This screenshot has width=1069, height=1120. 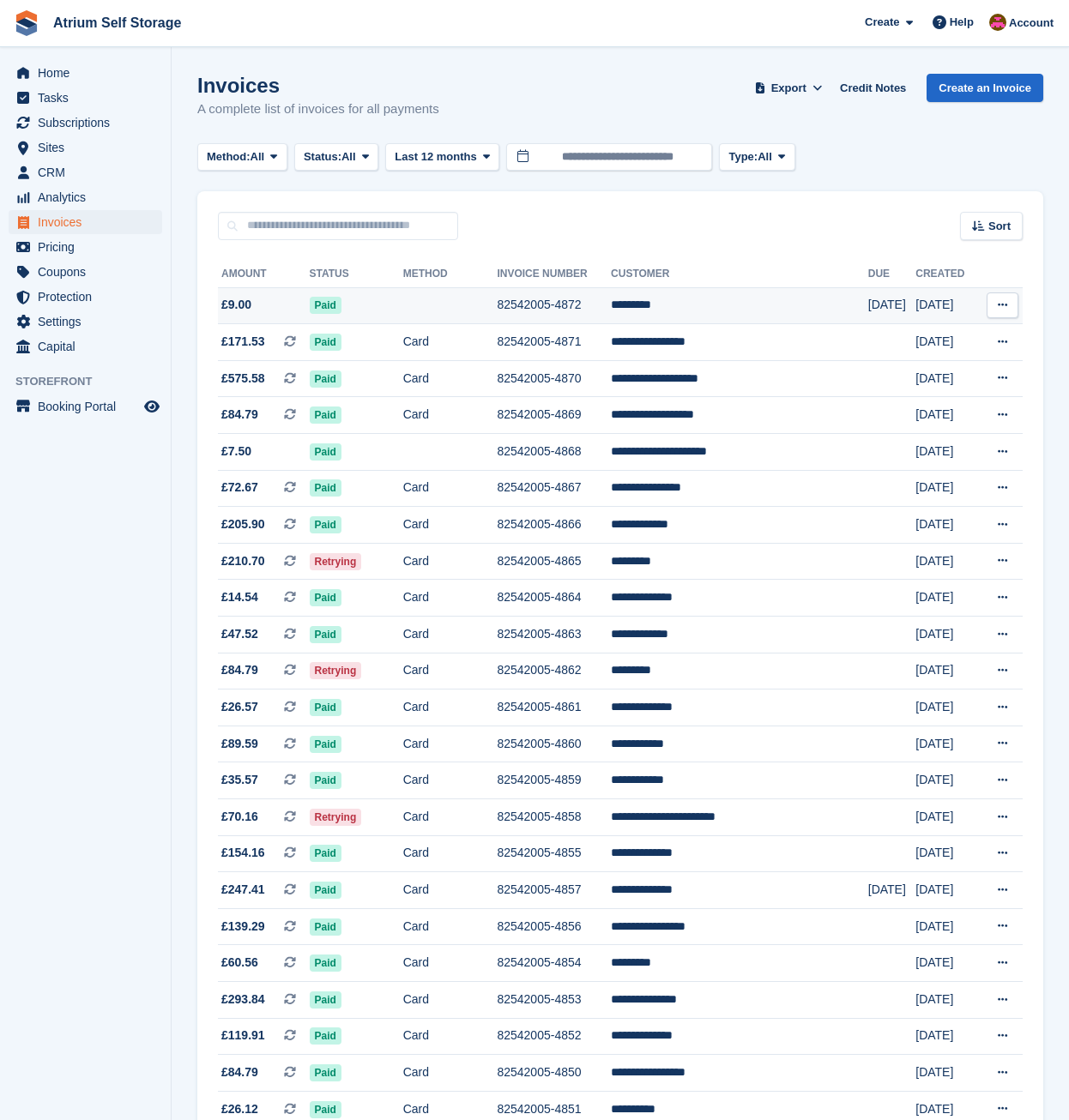 What do you see at coordinates (243, 378) in the screenshot?
I see `span: £575.58` at bounding box center [243, 378].